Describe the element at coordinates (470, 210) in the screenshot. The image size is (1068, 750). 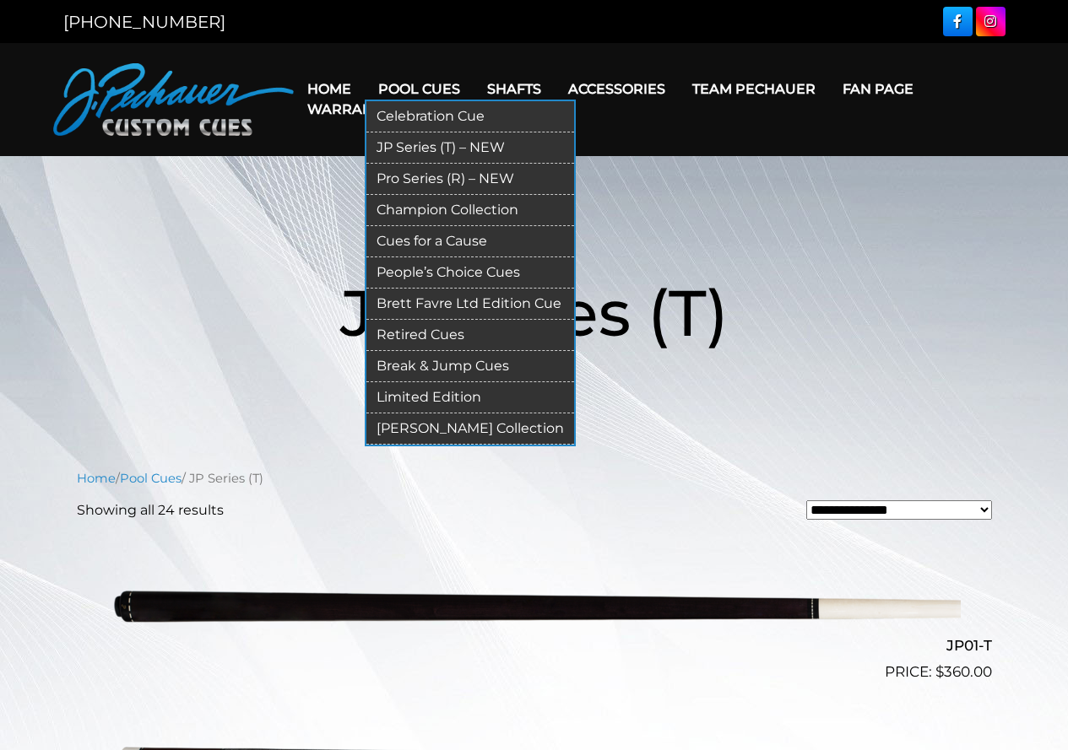
I see `a: Champion Collection` at that location.